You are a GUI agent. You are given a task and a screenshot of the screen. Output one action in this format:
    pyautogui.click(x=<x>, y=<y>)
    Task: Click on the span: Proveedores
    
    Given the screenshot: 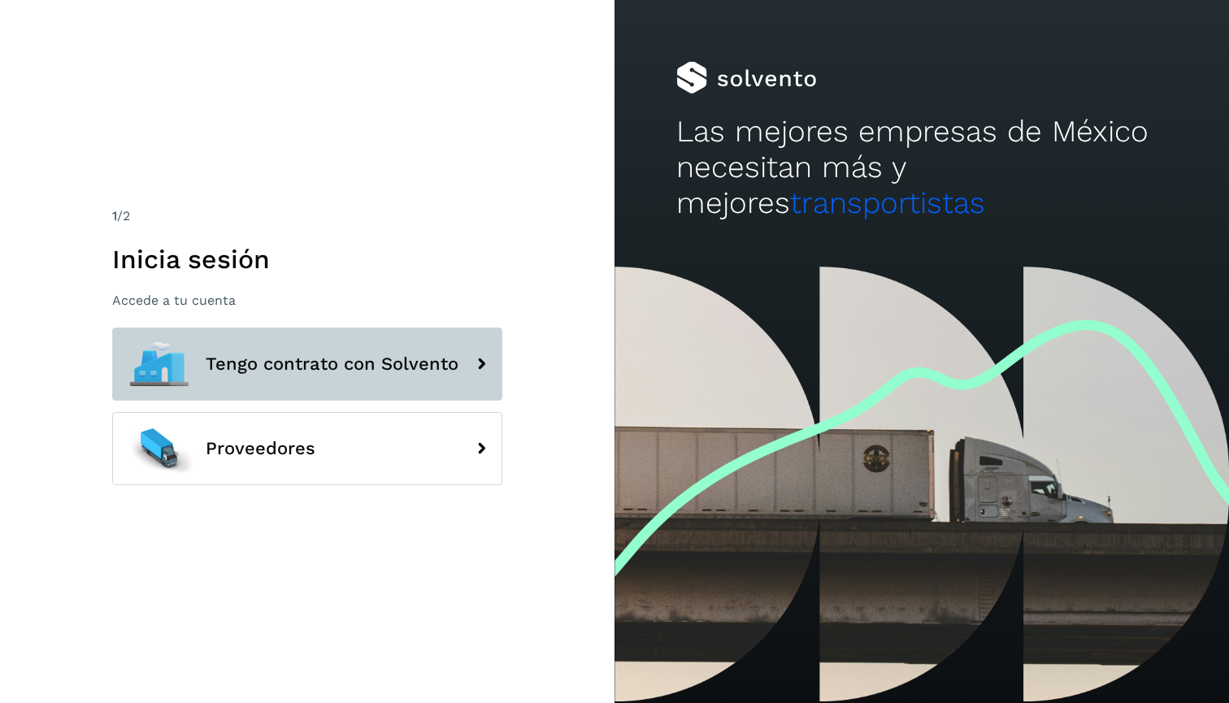 What is the action you would take?
    pyautogui.click(x=260, y=449)
    